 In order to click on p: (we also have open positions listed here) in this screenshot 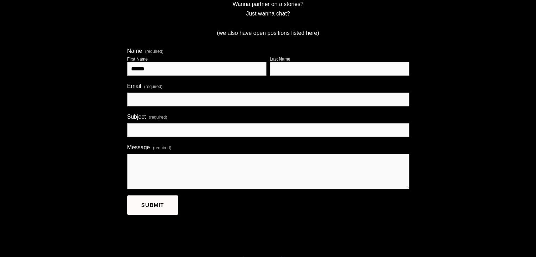, I will do `click(268, 33)`.